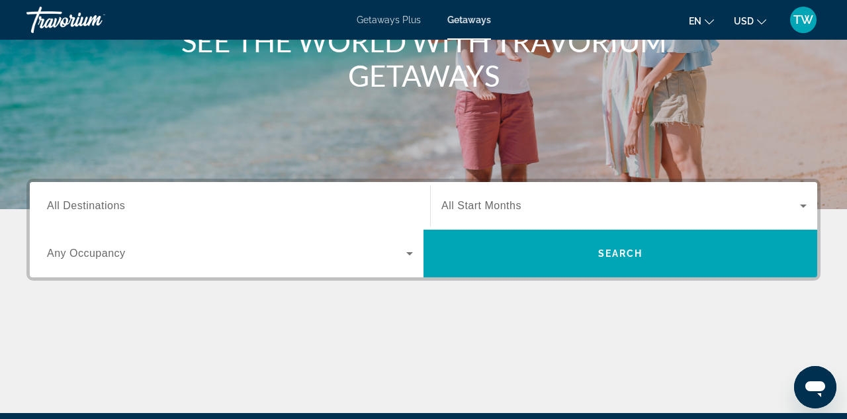  Describe the element at coordinates (469, 20) in the screenshot. I see `a: Getaways` at that location.